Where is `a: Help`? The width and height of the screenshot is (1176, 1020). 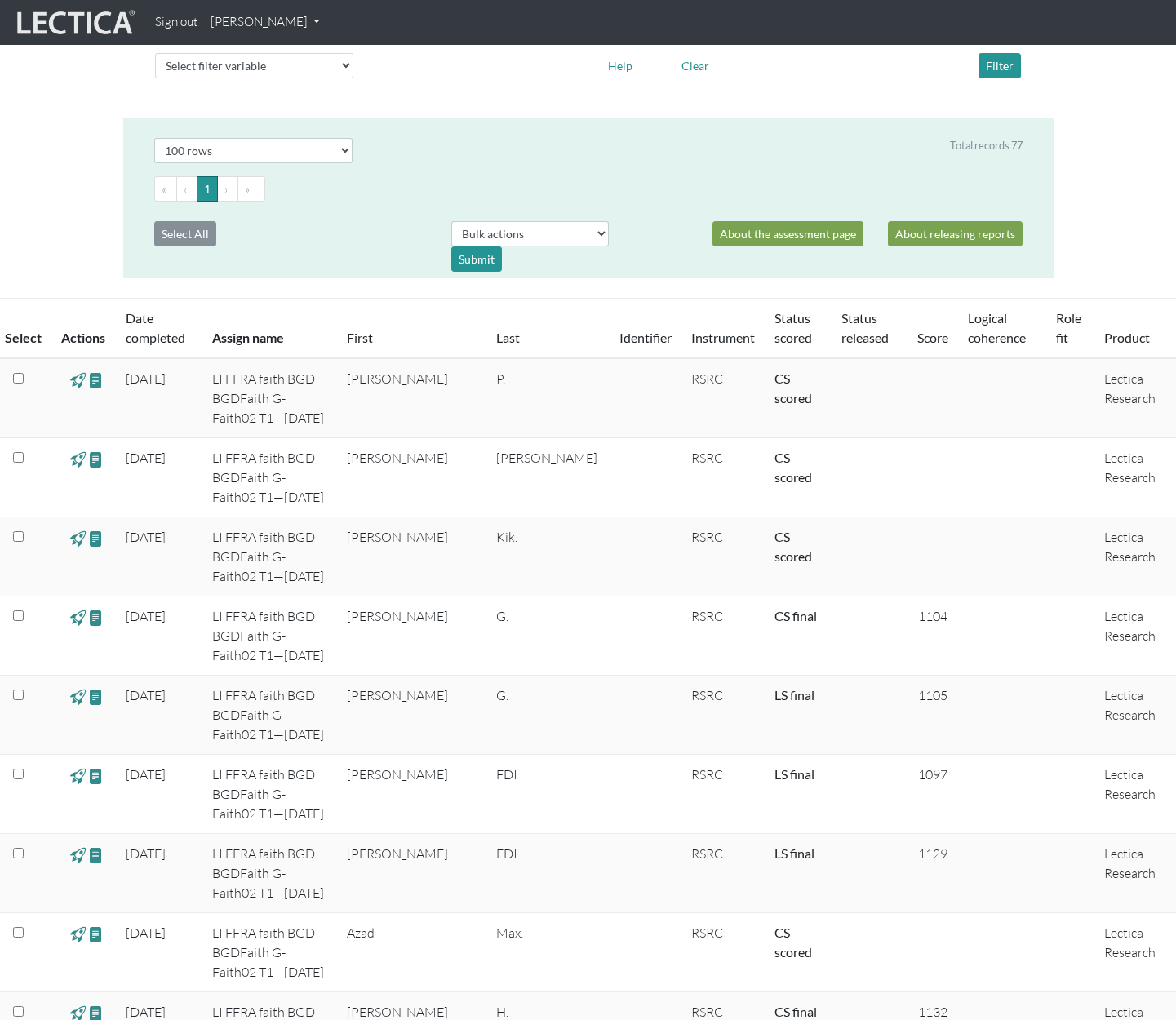 a: Help is located at coordinates (621, 64).